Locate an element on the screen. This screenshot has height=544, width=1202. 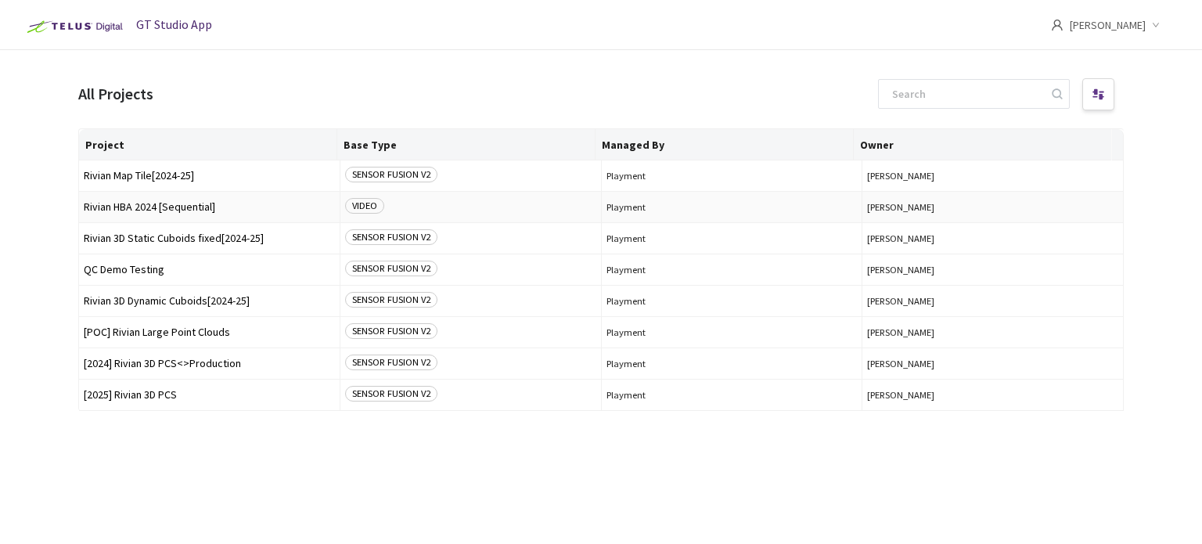
span: Rivian Map Tile[2024-25] is located at coordinates (209, 175).